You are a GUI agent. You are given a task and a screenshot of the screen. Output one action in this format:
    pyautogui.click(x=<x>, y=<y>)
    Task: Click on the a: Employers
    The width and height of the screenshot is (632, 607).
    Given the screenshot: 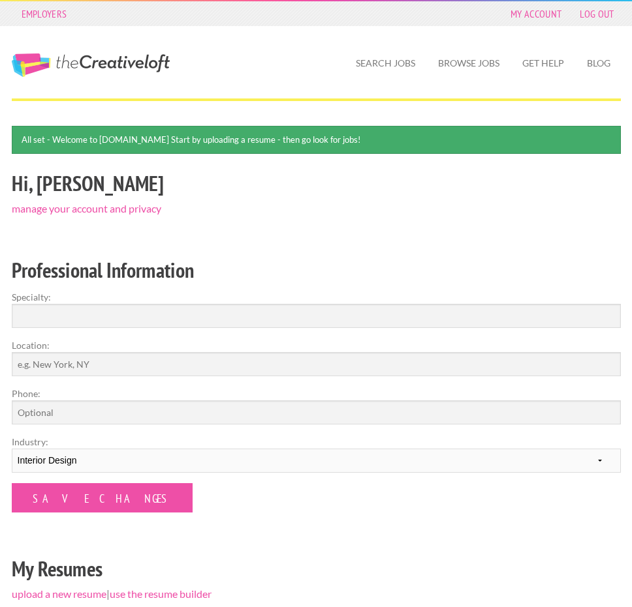 What is the action you would take?
    pyautogui.click(x=44, y=14)
    